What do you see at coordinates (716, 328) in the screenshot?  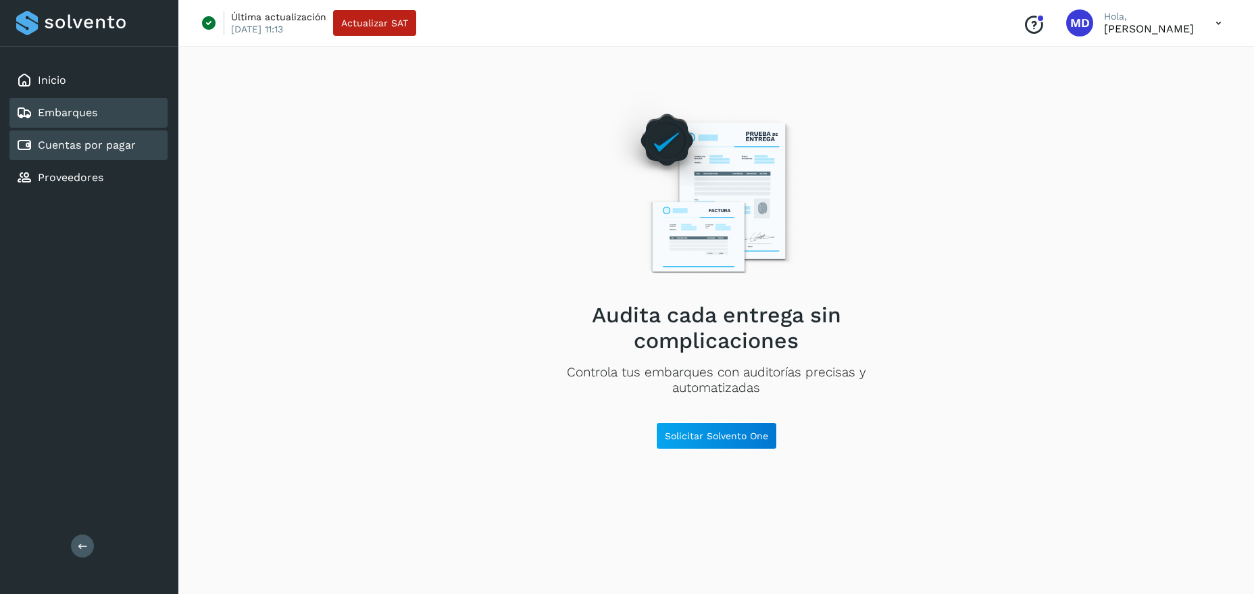 I see `h2: Audita cada entrega sin complicaciones` at bounding box center [716, 328].